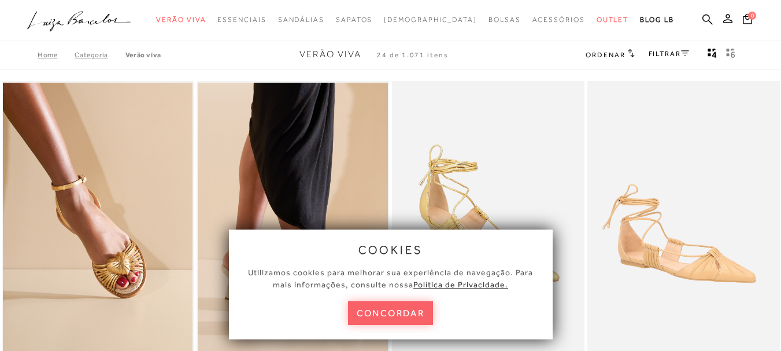  I want to click on span: Bolsas, so click(504, 20).